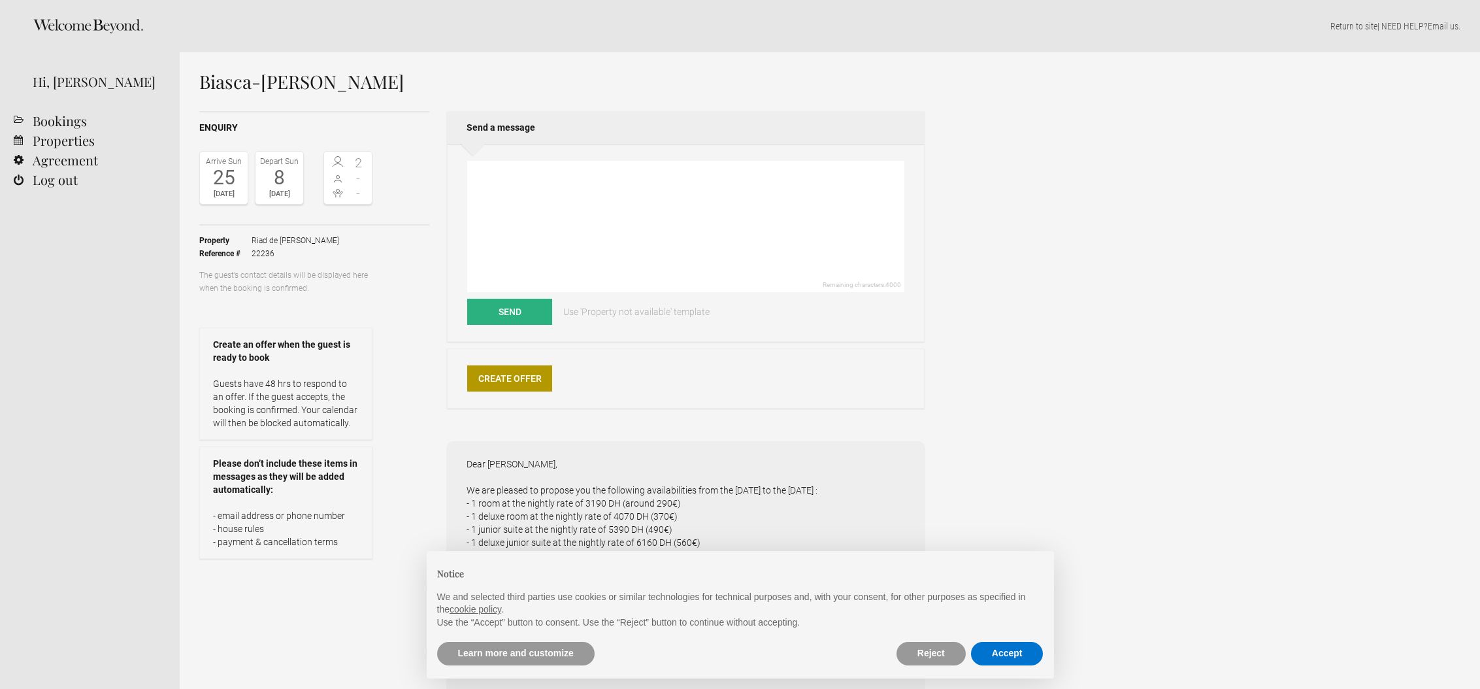 This screenshot has width=1480, height=689. What do you see at coordinates (931, 654) in the screenshot?
I see `button: Reject` at bounding box center [931, 654].